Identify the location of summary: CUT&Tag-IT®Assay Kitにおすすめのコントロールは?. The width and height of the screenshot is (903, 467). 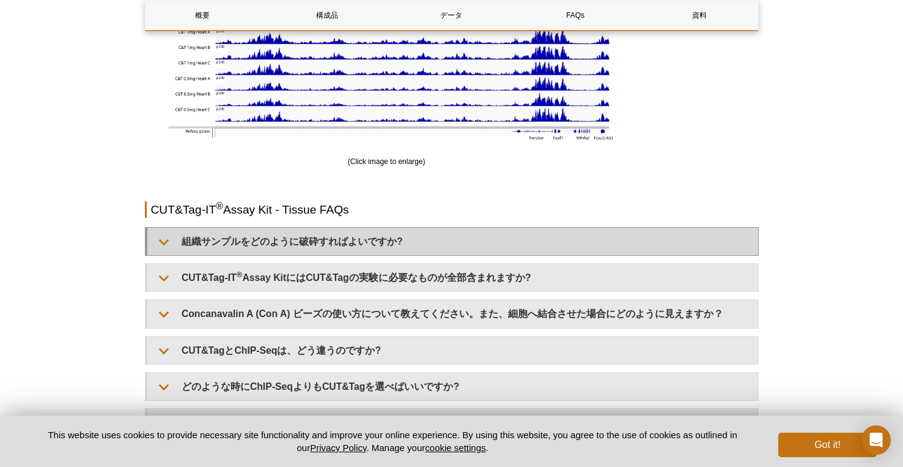
(453, 422).